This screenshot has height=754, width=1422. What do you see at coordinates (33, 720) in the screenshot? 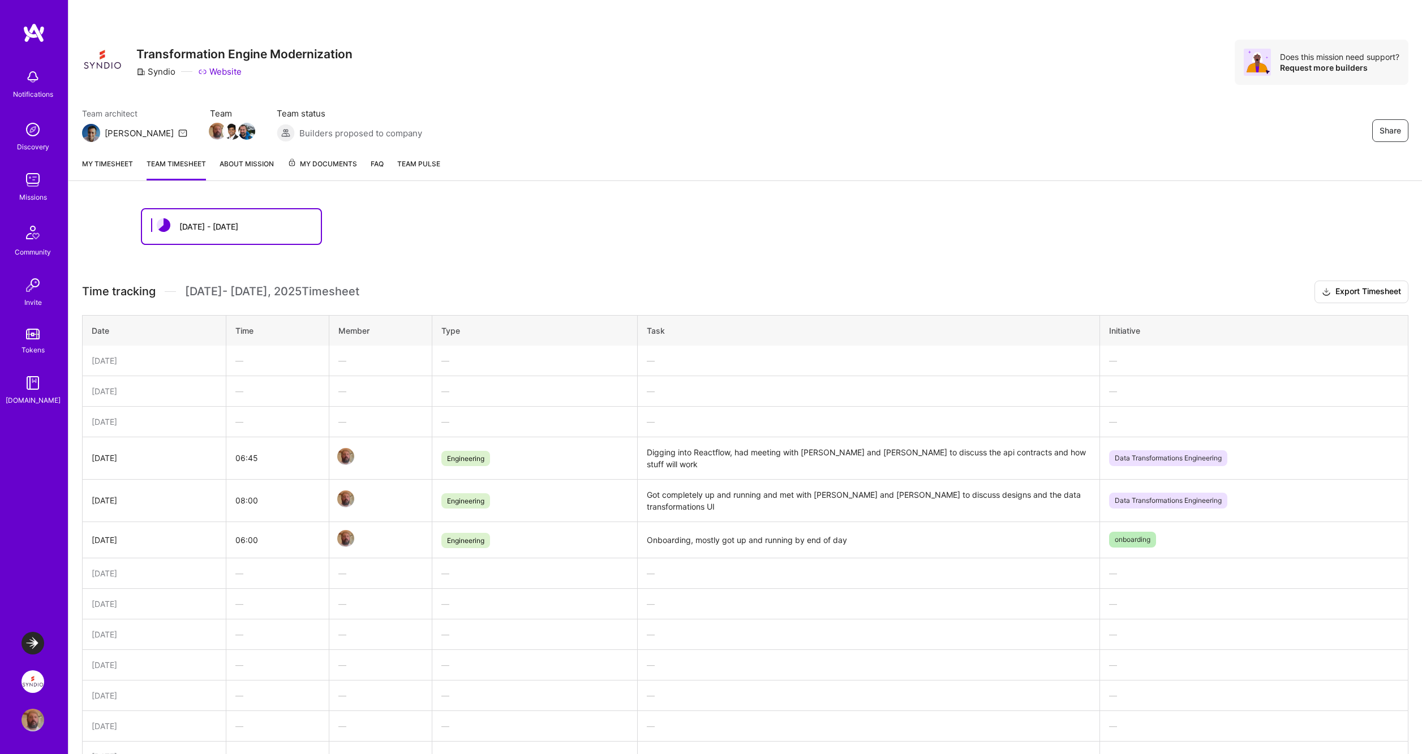
I see `a: User Avatar` at bounding box center [33, 720].